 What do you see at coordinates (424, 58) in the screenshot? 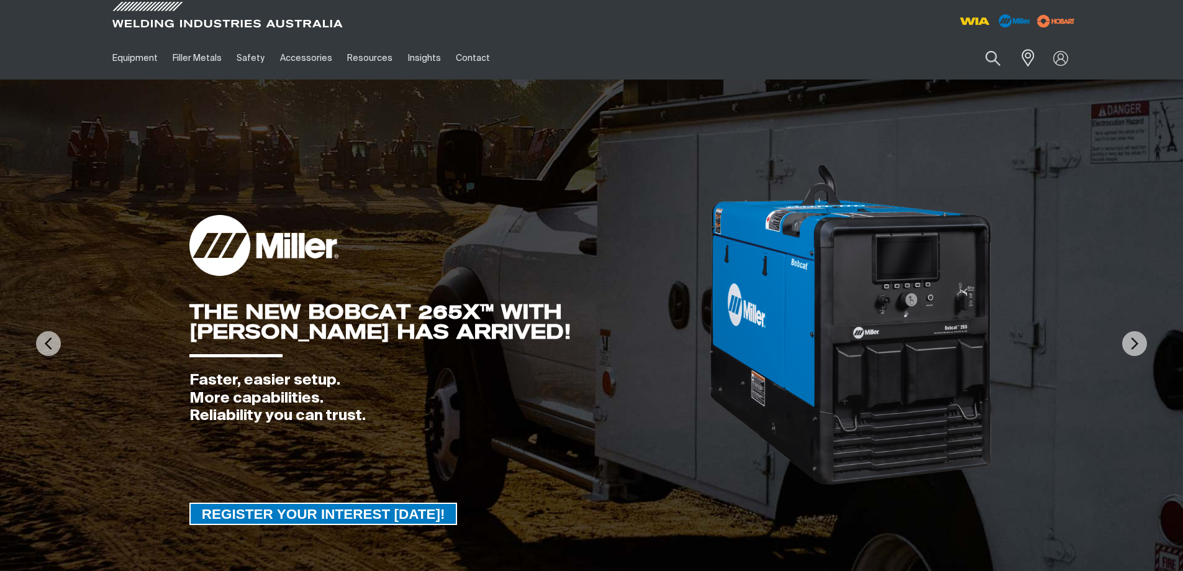
I see `a: Insights` at bounding box center [424, 58].